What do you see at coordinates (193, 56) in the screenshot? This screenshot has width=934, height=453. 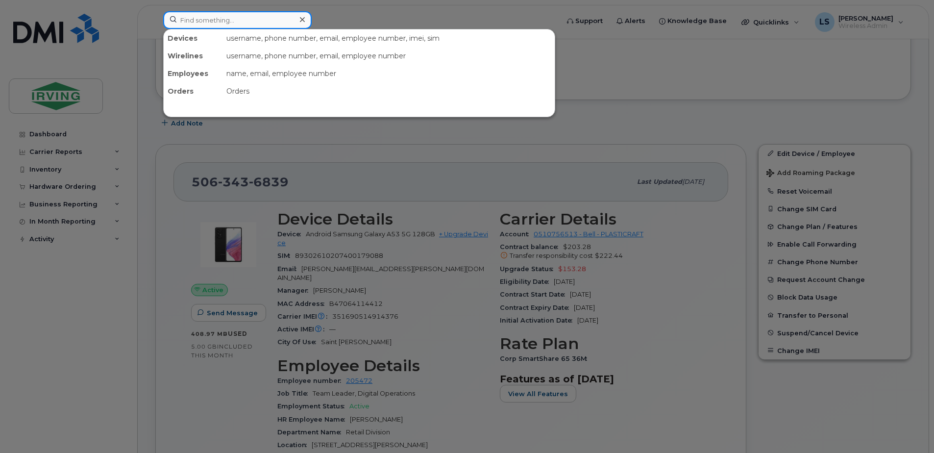 I see `div: Wirelines` at bounding box center [193, 56].